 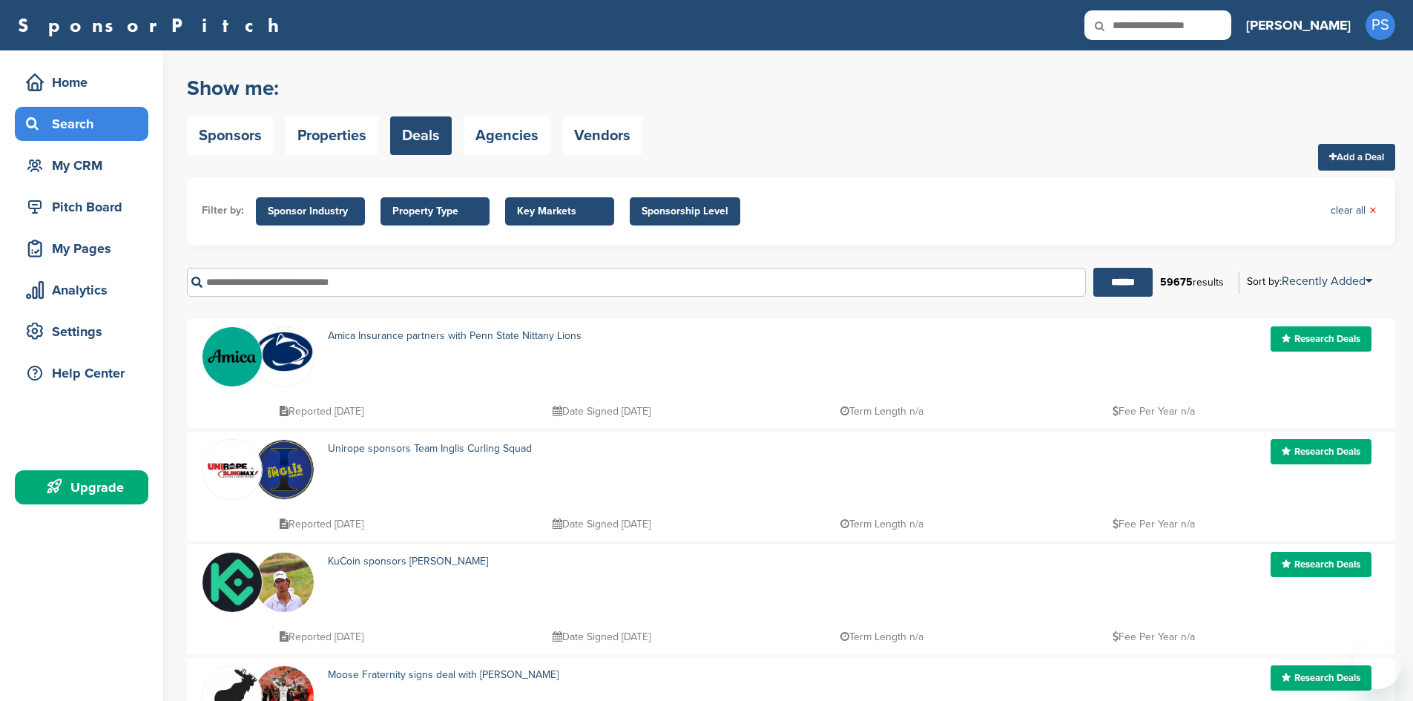 I want to click on span: Key Markets, so click(x=559, y=211).